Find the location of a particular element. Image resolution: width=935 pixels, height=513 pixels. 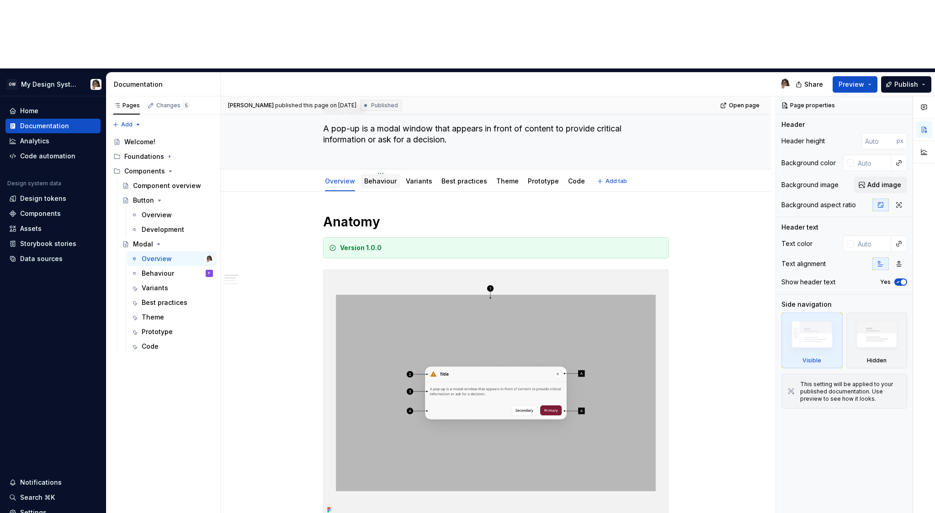

div: Prototype is located at coordinates (157, 332).